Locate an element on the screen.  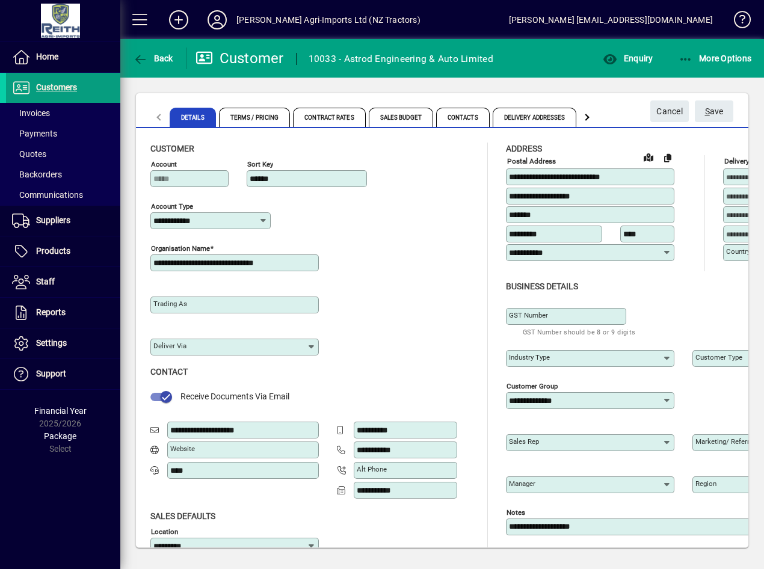
a: Products is located at coordinates (63, 251).